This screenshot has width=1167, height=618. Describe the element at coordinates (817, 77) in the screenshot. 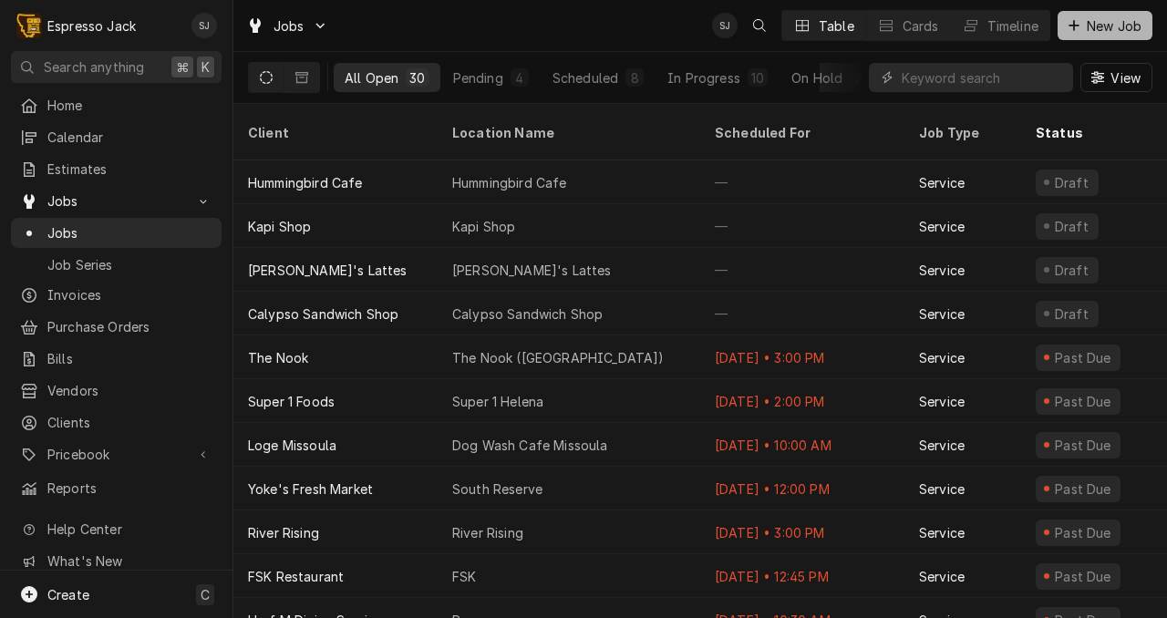

I see `div: On Hold` at that location.